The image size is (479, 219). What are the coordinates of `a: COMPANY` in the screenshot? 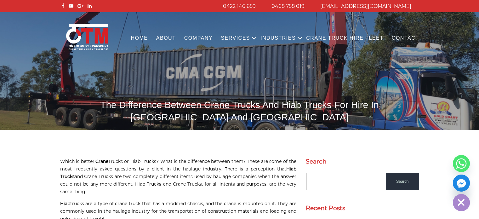 It's located at (198, 38).